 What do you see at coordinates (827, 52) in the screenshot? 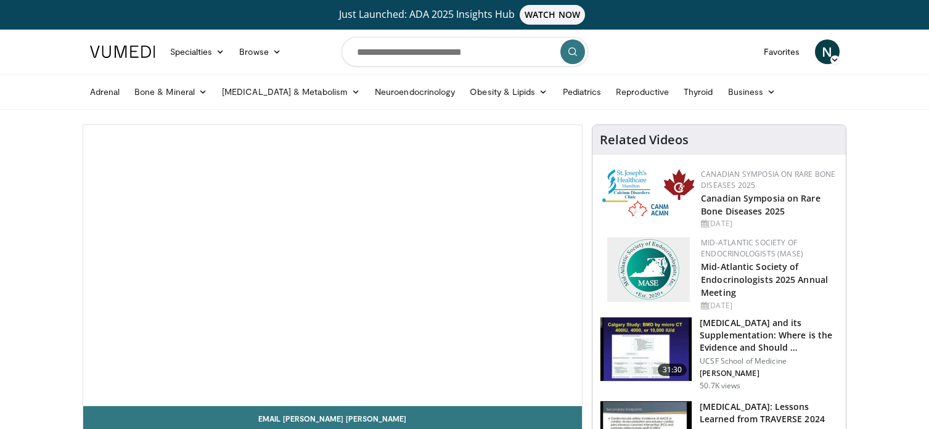
I see `span: N` at bounding box center [827, 52].